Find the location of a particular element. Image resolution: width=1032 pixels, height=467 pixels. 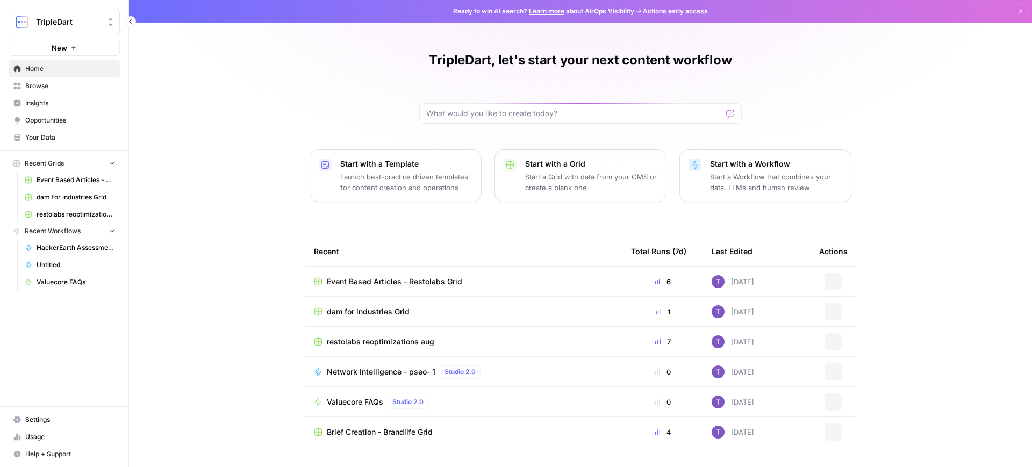

a: Learn more is located at coordinates (546, 11).